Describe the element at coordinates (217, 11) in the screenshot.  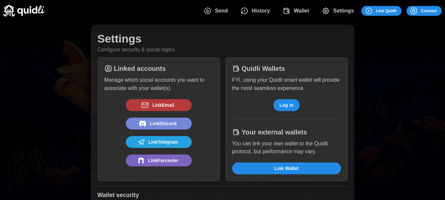
I see `button: Send` at that location.